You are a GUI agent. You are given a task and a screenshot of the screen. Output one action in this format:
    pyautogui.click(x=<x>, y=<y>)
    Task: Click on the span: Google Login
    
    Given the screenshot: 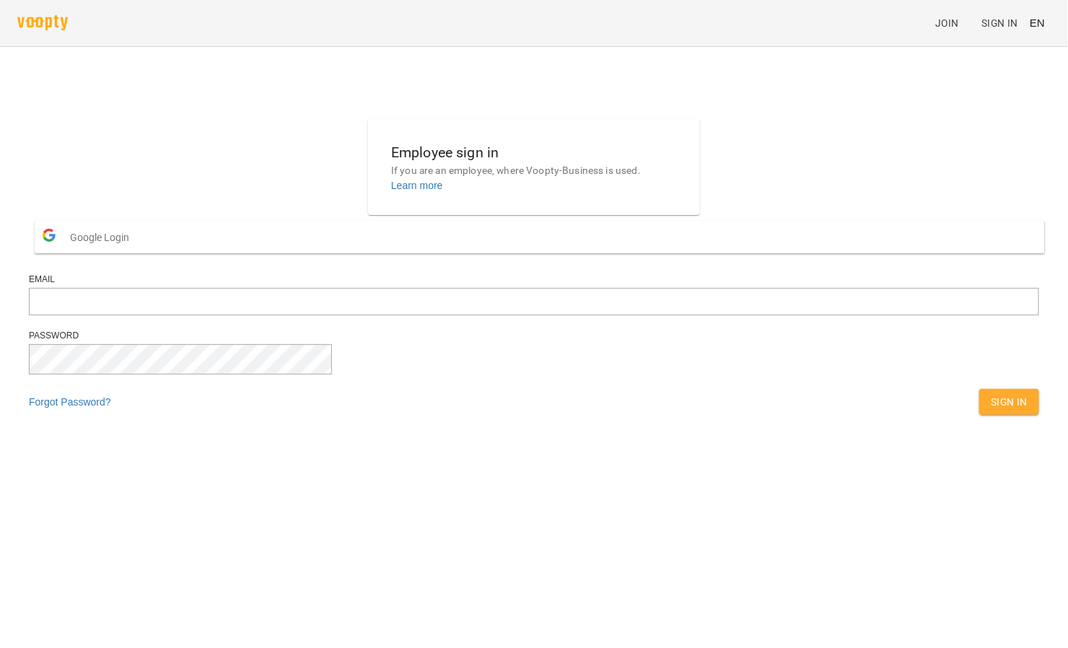 What is the action you would take?
    pyautogui.click(x=103, y=237)
    